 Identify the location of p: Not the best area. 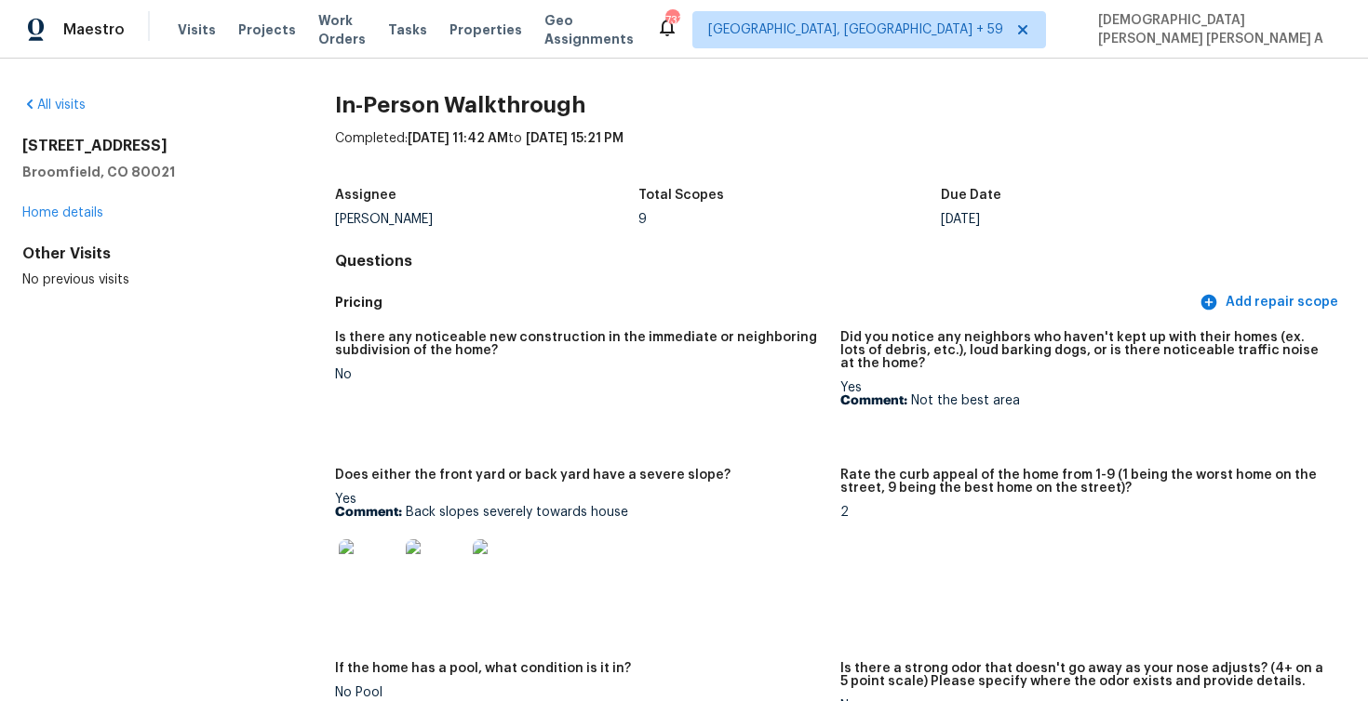
(1085, 401).